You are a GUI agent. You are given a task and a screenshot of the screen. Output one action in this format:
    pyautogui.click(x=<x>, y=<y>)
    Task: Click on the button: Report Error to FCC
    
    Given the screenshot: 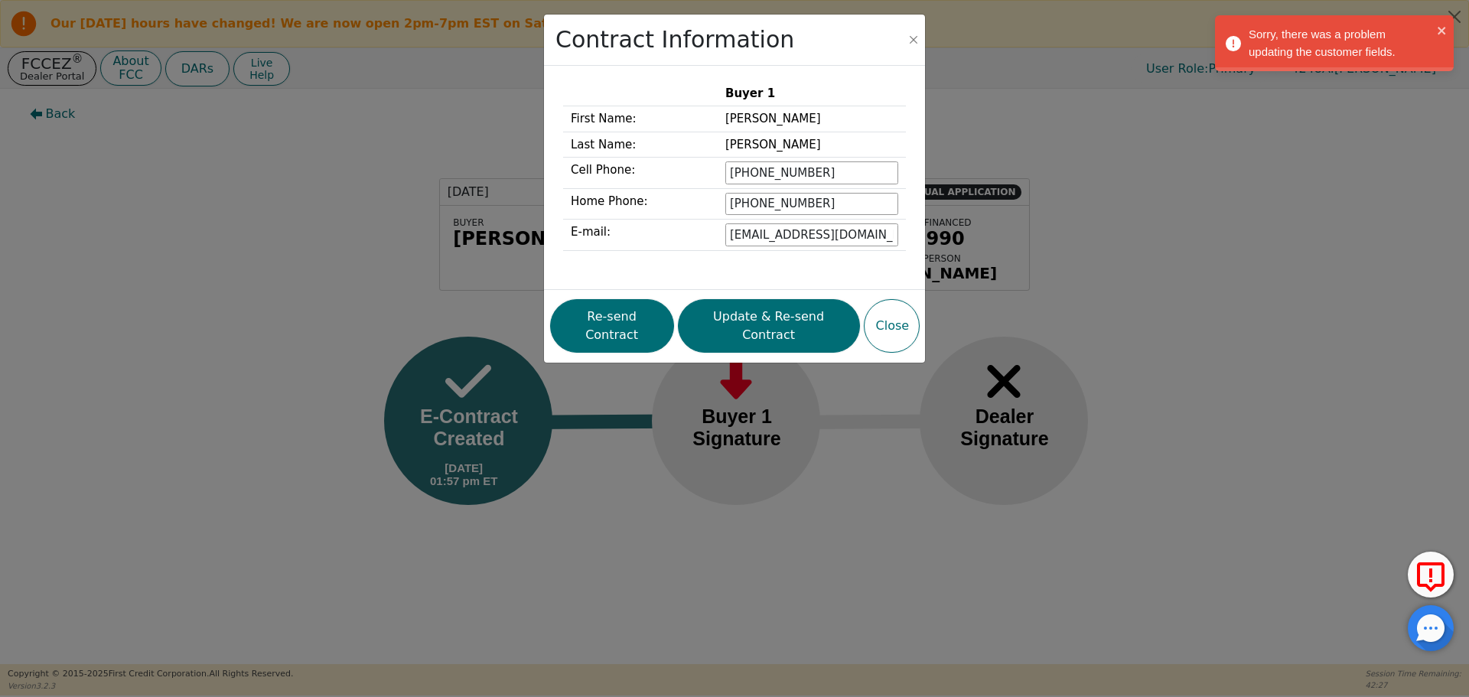 What is the action you would take?
    pyautogui.click(x=1430, y=574)
    